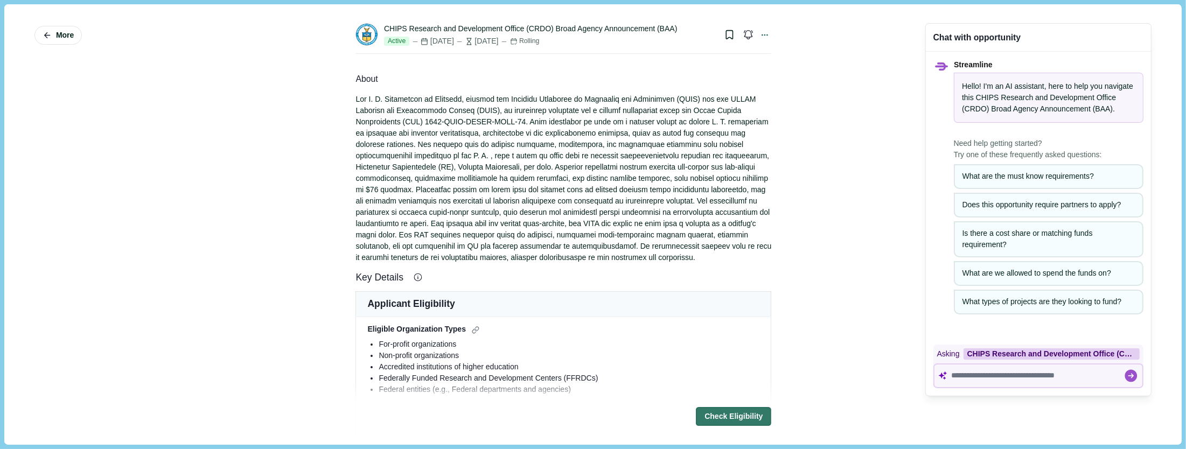 The image size is (1186, 449). What do you see at coordinates (1048, 176) in the screenshot?
I see `div: What are the must know requirements?` at bounding box center [1048, 176].